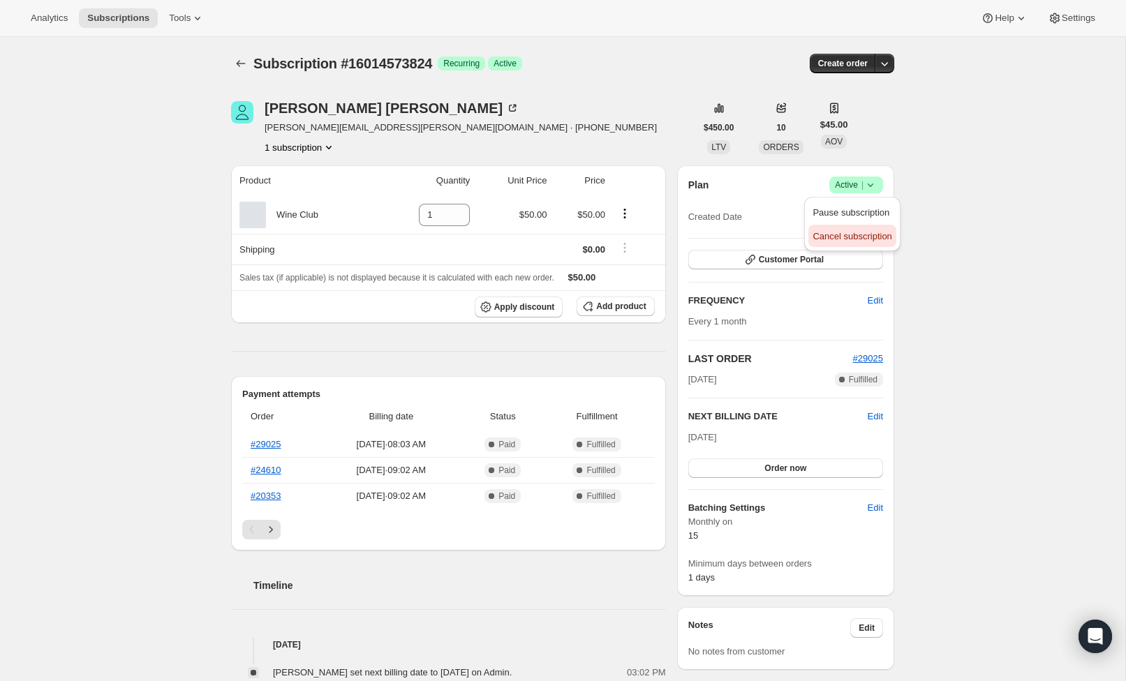 The height and width of the screenshot is (681, 1126). Describe the element at coordinates (620, 306) in the screenshot. I see `span: Add product` at that location.